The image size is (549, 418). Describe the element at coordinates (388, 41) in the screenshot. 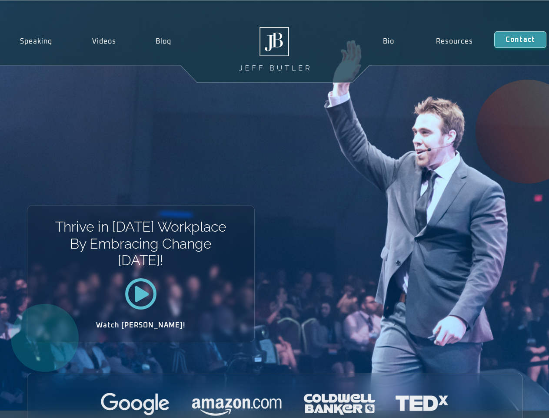

I see `a: Bio` at that location.